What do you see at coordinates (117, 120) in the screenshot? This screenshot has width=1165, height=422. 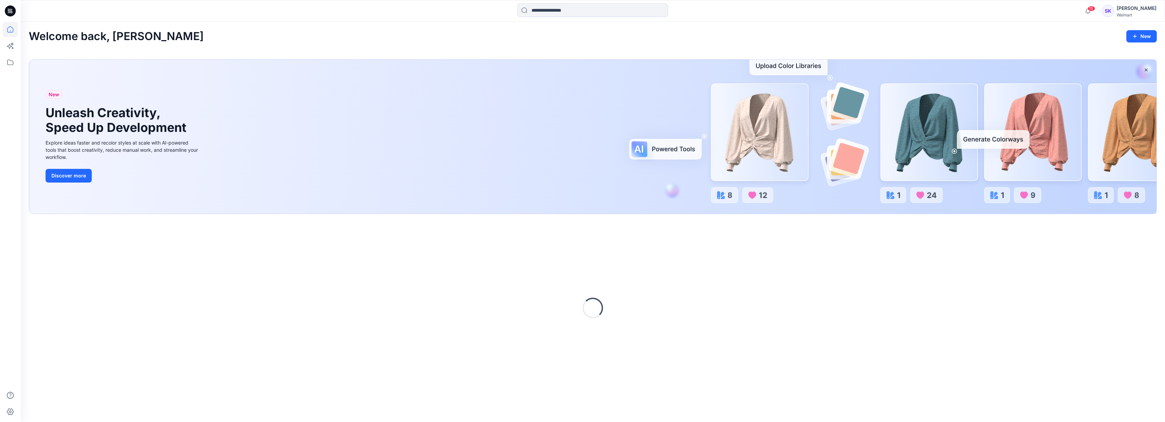 I see `h1: Unleash Creativity, Speed Up Development` at bounding box center [117, 120].